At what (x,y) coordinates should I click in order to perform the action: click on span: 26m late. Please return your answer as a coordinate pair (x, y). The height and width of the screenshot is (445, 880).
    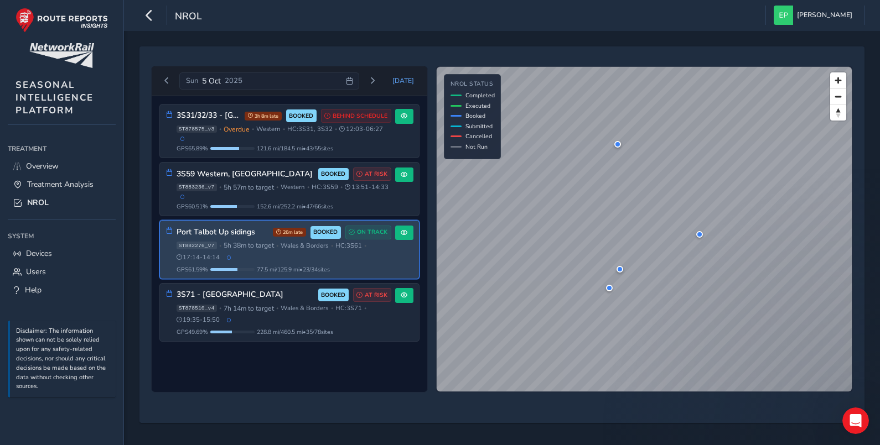
    Looking at the image, I should click on (289, 232).